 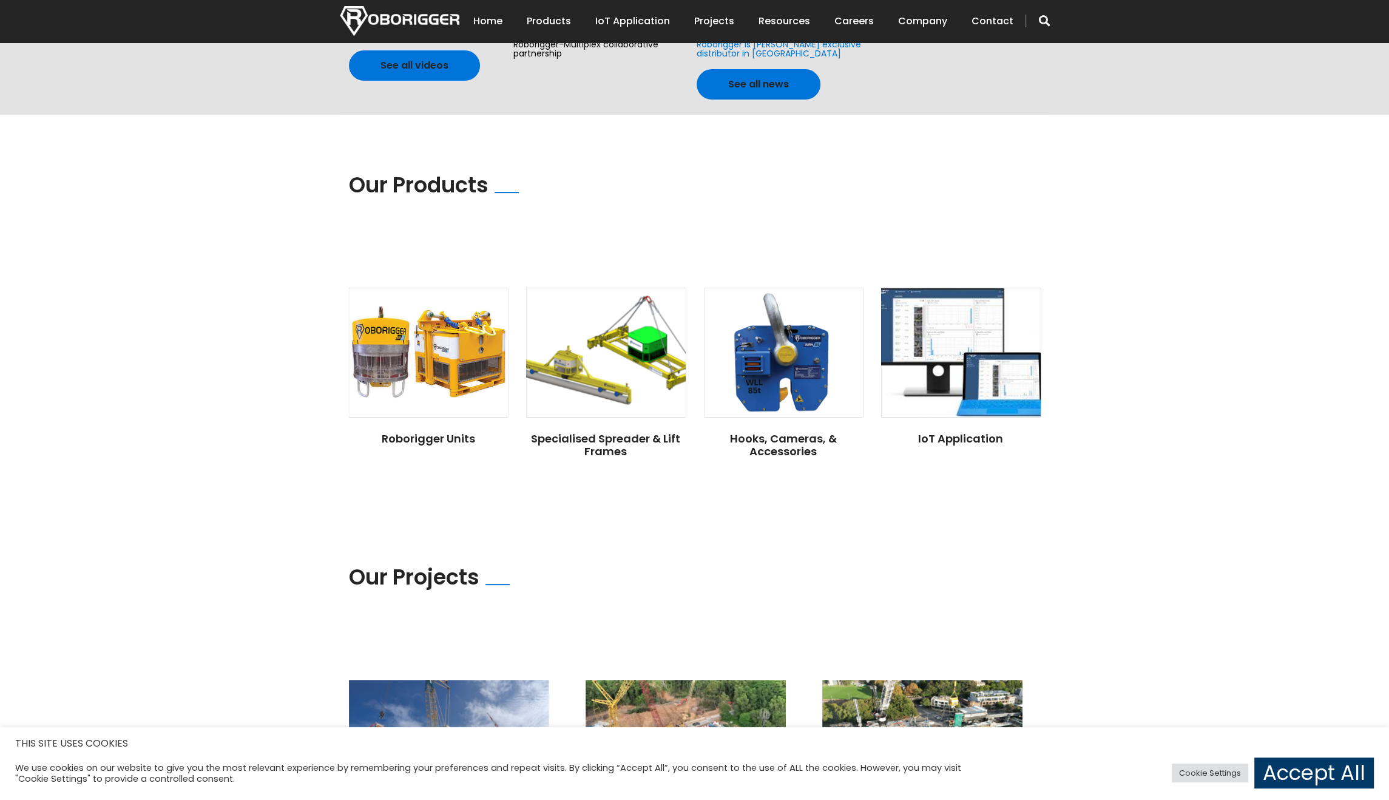 I want to click on div: We use cookies on our website to give you the most relevant experience by remembering your prefer..., so click(x=490, y=773).